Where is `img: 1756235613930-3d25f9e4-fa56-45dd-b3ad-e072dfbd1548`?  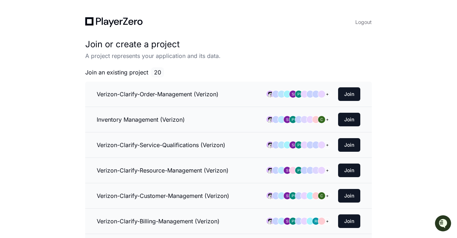 img: 1756235613930-3d25f9e4-fa56-45dd-b3ad-e072dfbd1548 is located at coordinates (14, 60).